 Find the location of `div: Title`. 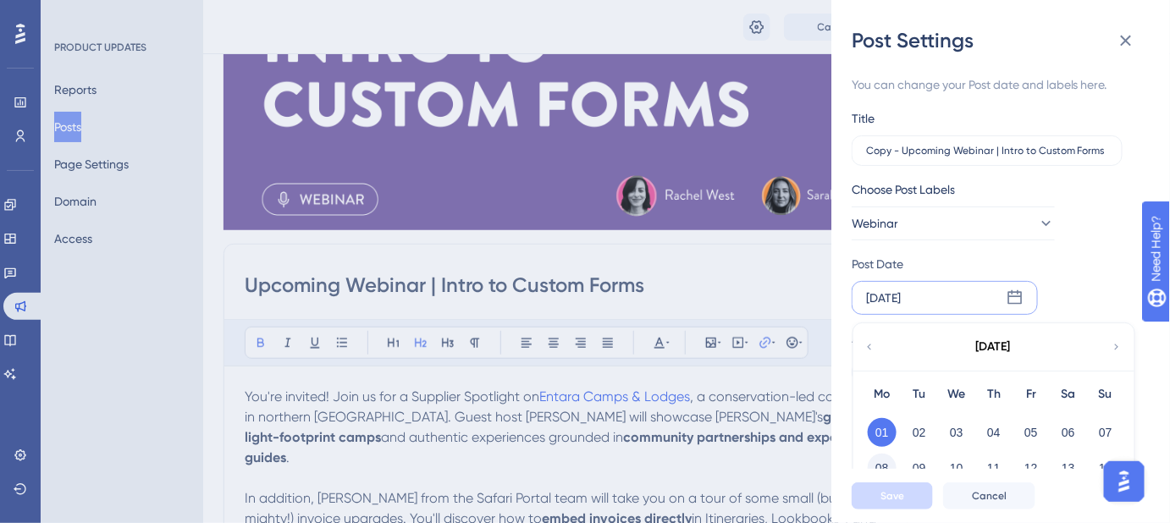

div: Title is located at coordinates (863, 119).